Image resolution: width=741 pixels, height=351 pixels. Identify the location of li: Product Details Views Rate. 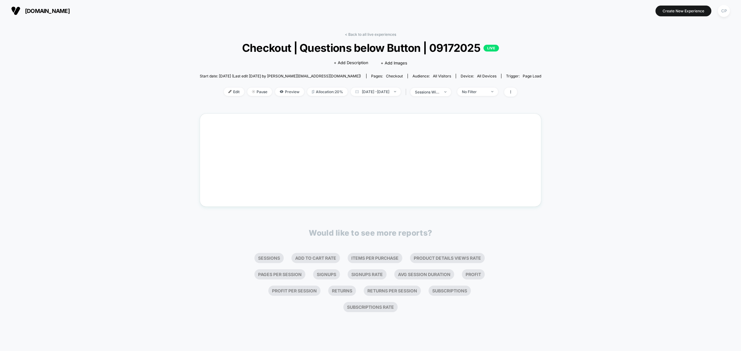
(447, 258).